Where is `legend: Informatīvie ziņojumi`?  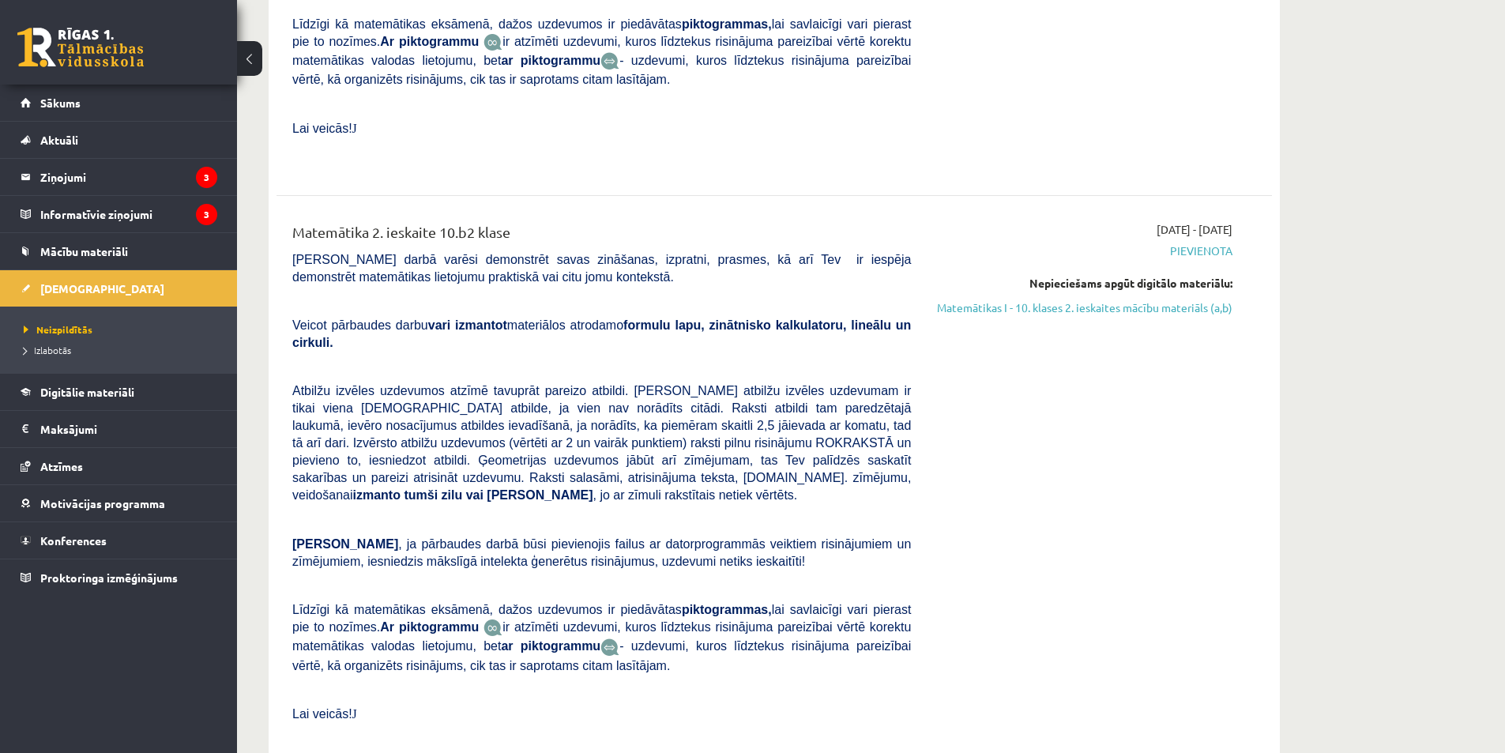
legend: Informatīvie ziņojumi is located at coordinates (129, 214).